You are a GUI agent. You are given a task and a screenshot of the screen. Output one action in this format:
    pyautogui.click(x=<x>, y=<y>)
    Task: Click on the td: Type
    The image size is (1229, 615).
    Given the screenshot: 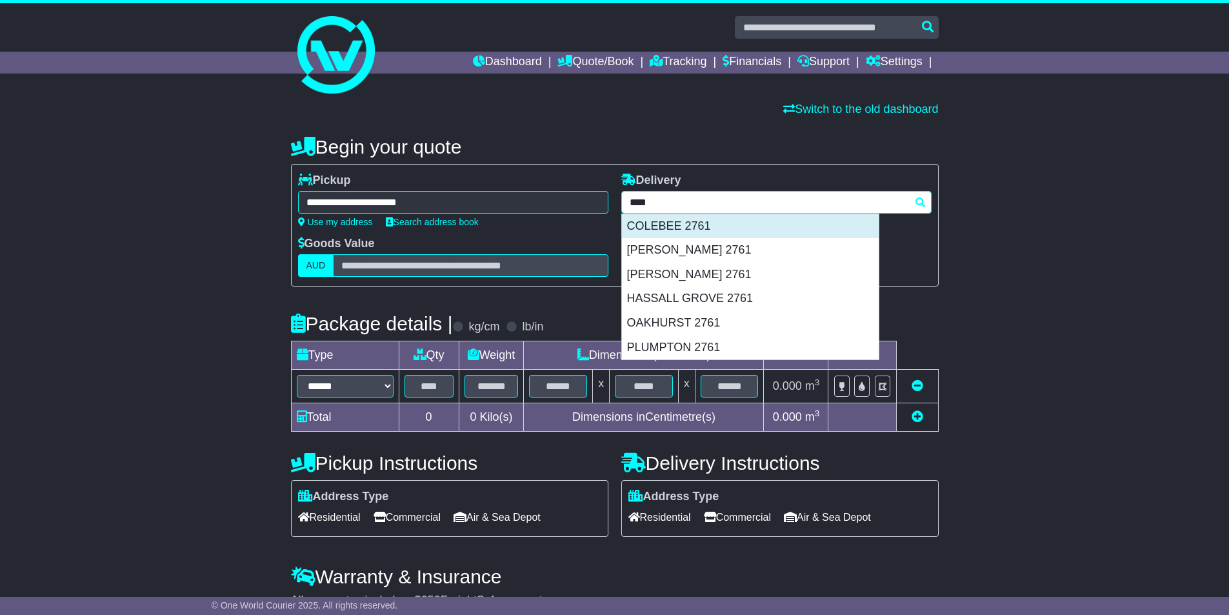 What is the action you would take?
    pyautogui.click(x=345, y=356)
    